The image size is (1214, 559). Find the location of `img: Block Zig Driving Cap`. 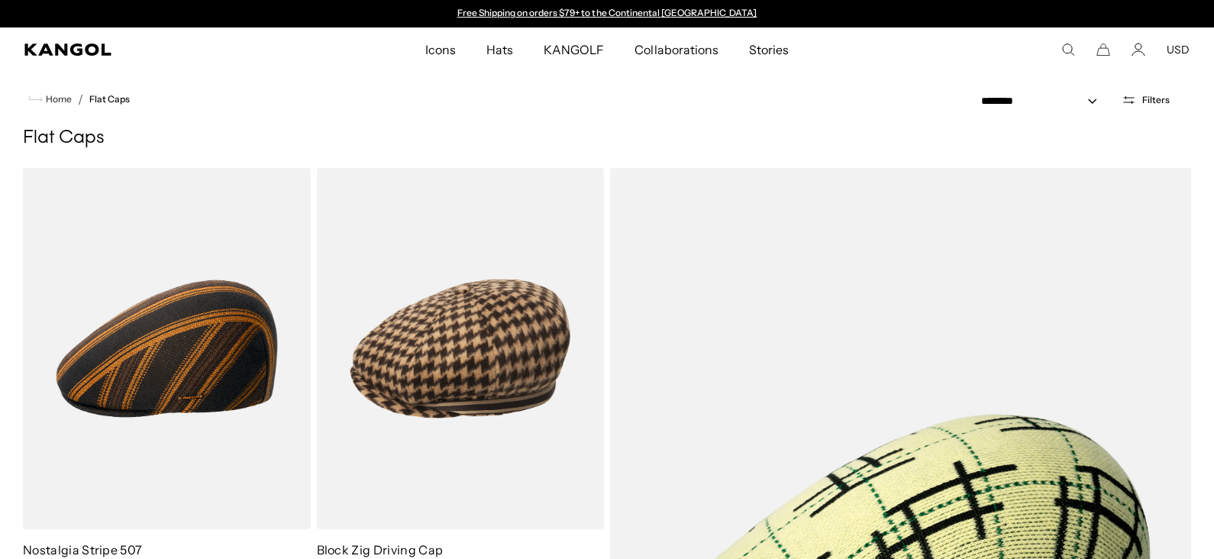

img: Block Zig Driving Cap is located at coordinates (461, 348).